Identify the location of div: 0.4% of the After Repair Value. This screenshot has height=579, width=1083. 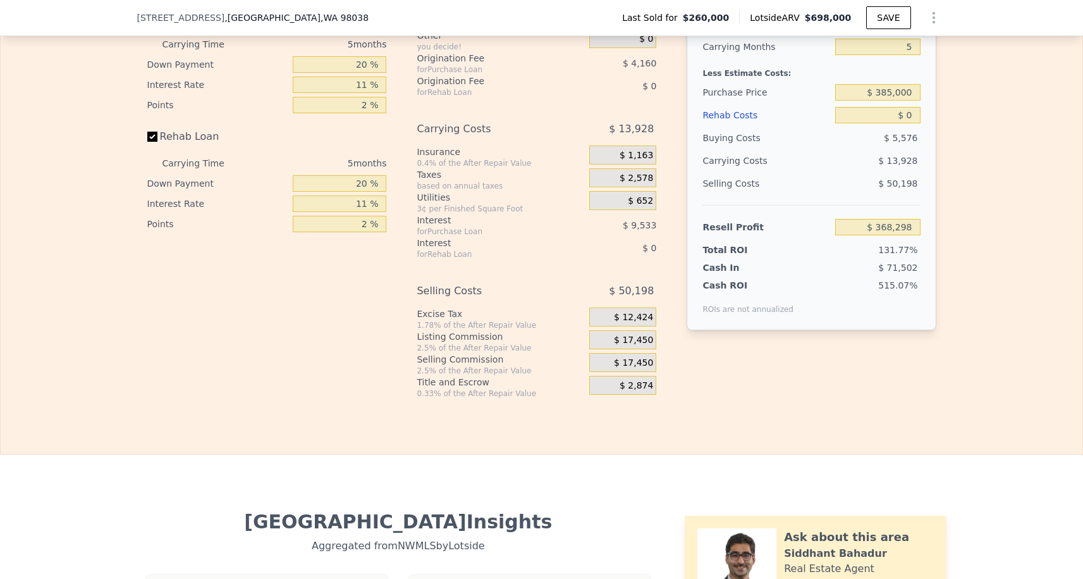
(500, 163).